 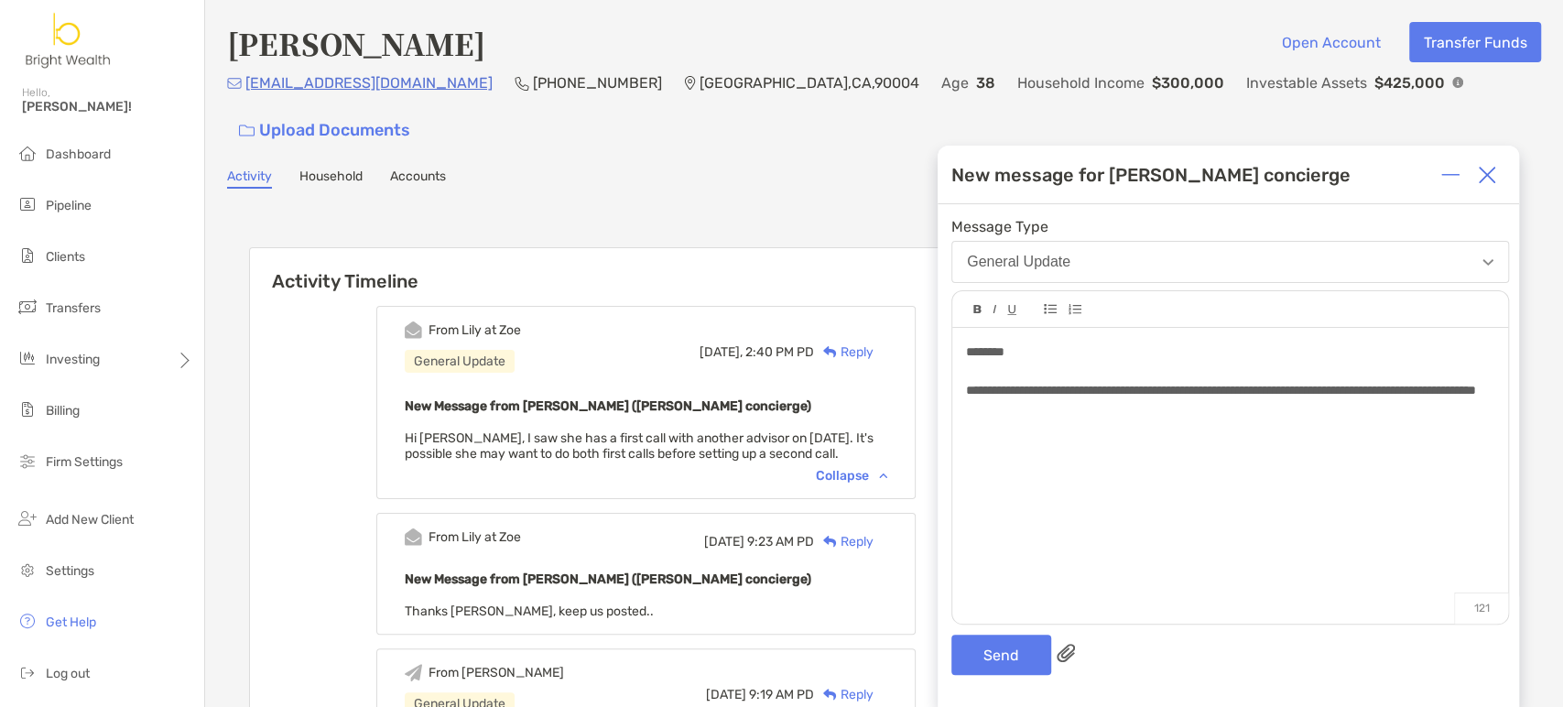 I want to click on img: Phone Icon, so click(x=522, y=83).